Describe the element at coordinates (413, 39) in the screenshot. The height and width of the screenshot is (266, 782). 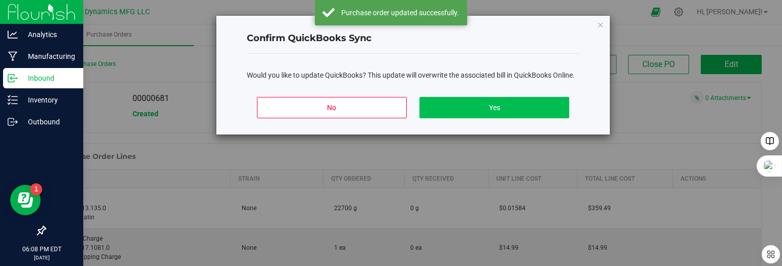
I see `h4: Confirm QuickBooks Sync` at that location.